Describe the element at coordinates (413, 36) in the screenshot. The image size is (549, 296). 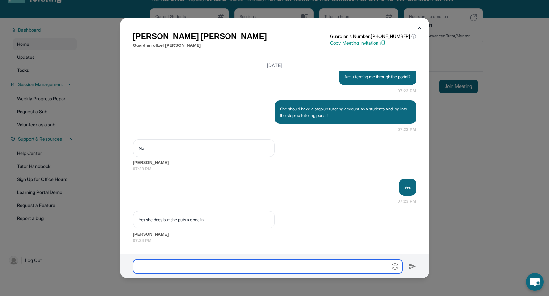
I see `span: ⓘ` at that location.